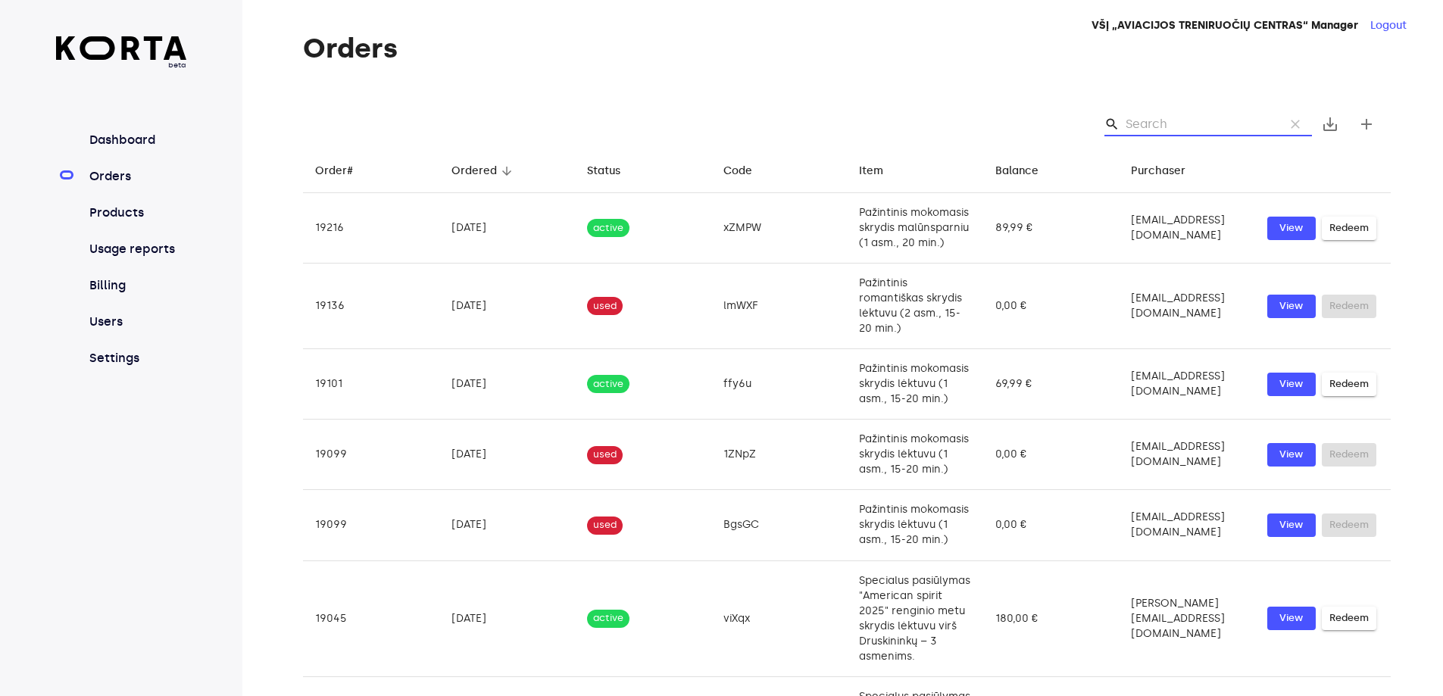 The image size is (1443, 696). What do you see at coordinates (136, 249) in the screenshot?
I see `a: Usage reports` at bounding box center [136, 249].